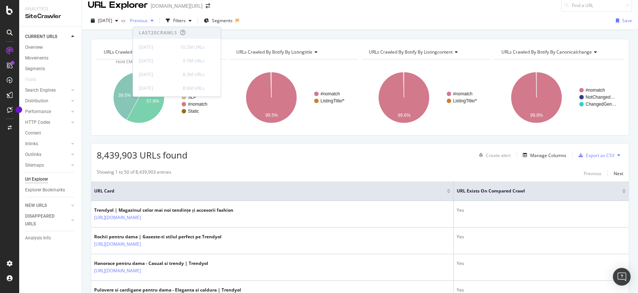 The height and width of the screenshot is (293, 638). What do you see at coordinates (51, 47) in the screenshot?
I see `a: Overview` at bounding box center [51, 47].